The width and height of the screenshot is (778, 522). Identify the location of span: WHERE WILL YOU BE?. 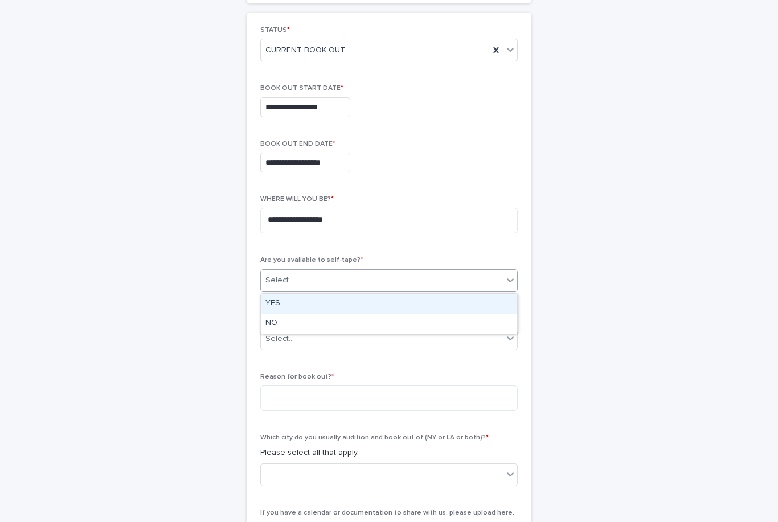
(297, 199).